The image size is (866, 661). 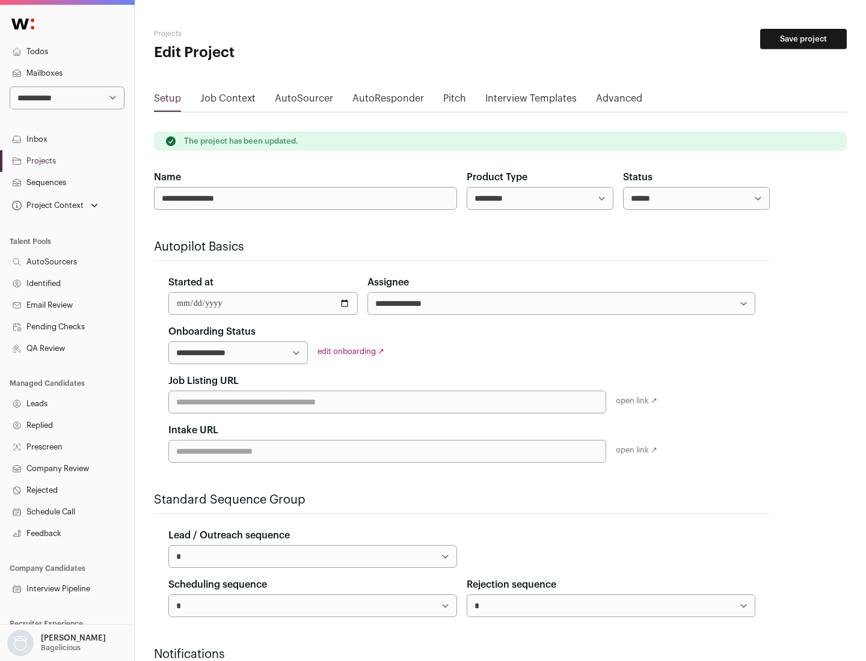 I want to click on h2: Projects, so click(x=269, y=34).